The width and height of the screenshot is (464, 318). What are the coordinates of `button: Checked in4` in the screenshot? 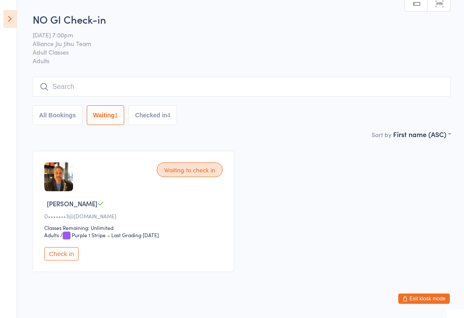 It's located at (152, 115).